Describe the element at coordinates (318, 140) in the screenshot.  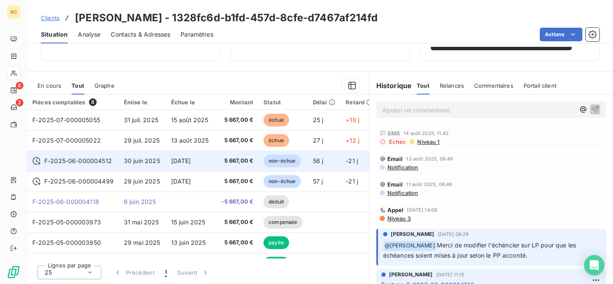
I see `span: 27 j` at that location.